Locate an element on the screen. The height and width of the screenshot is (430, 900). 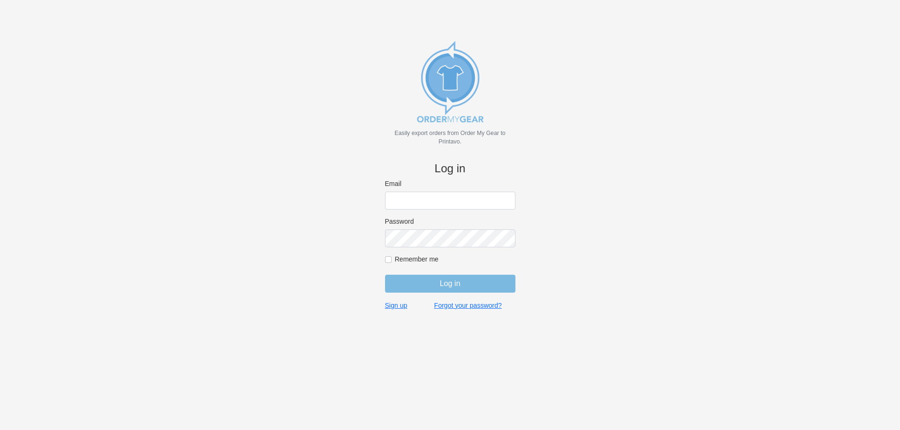
label: Email is located at coordinates (450, 184).